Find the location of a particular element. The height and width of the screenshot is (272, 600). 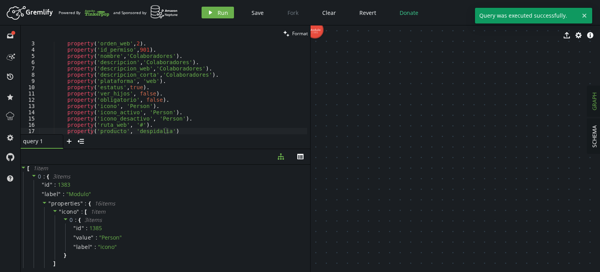

img: AWS Neptune is located at coordinates (164, 12).